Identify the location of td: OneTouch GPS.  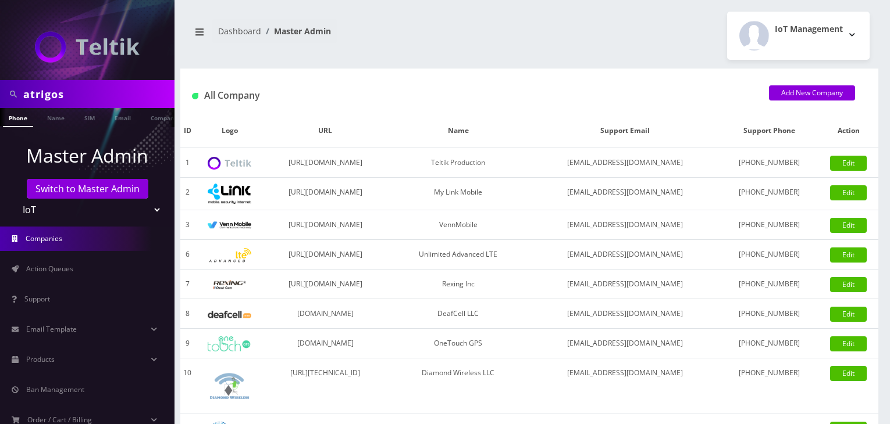
(458, 344).